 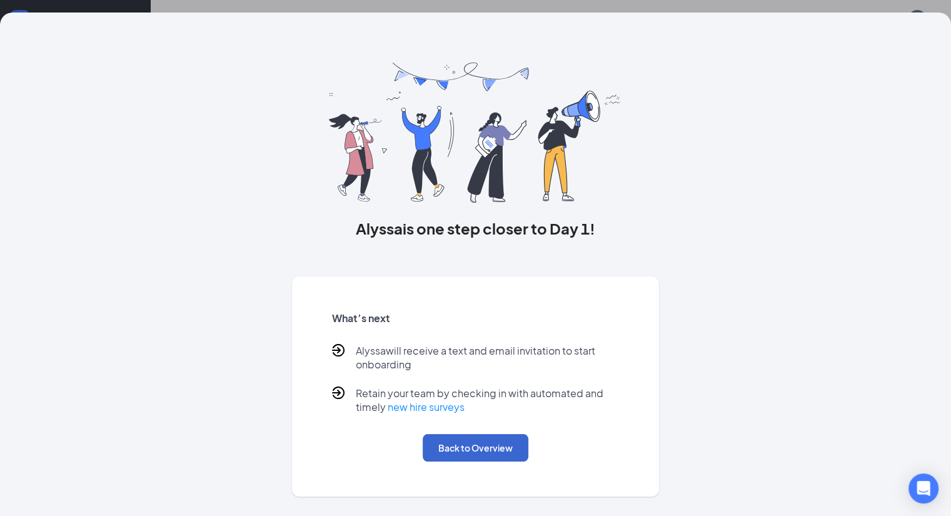 What do you see at coordinates (475, 228) in the screenshot?
I see `h3: Alyssa is one step closer to Day 1!` at bounding box center [475, 228].